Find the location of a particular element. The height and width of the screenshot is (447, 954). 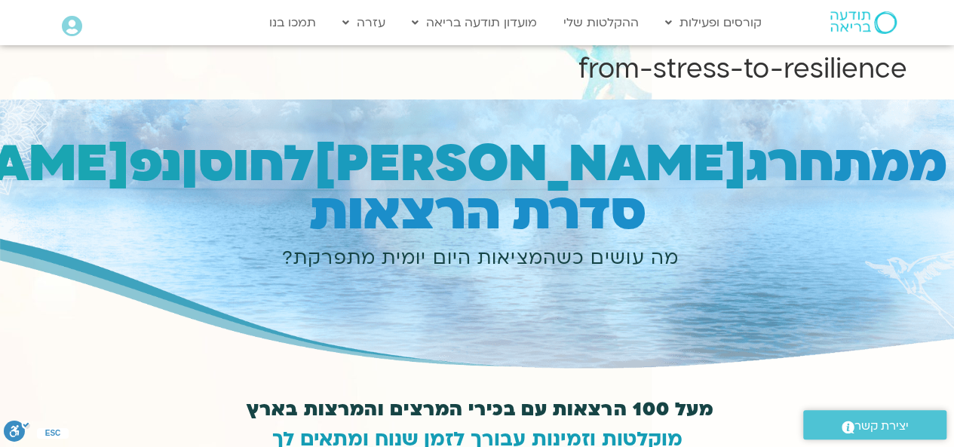

span: וסן is located at coordinates (215, 164).